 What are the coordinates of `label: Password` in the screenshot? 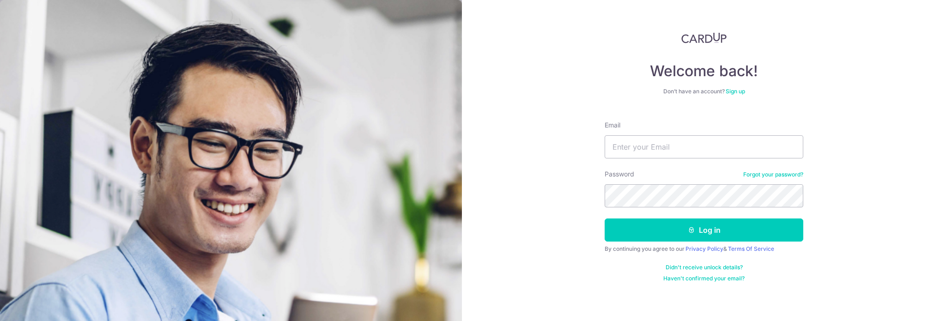 It's located at (620, 174).